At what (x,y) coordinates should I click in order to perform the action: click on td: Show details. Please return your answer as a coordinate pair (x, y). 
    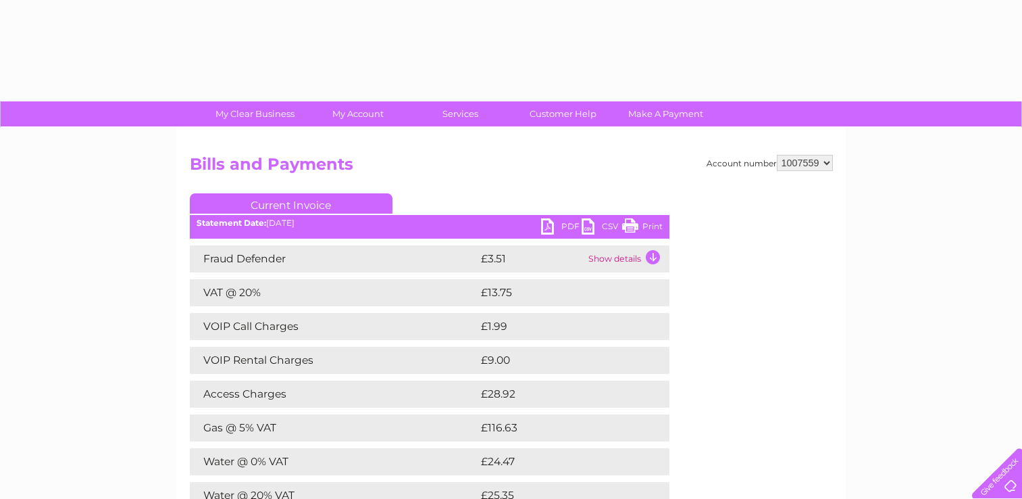
    Looking at the image, I should click on (627, 259).